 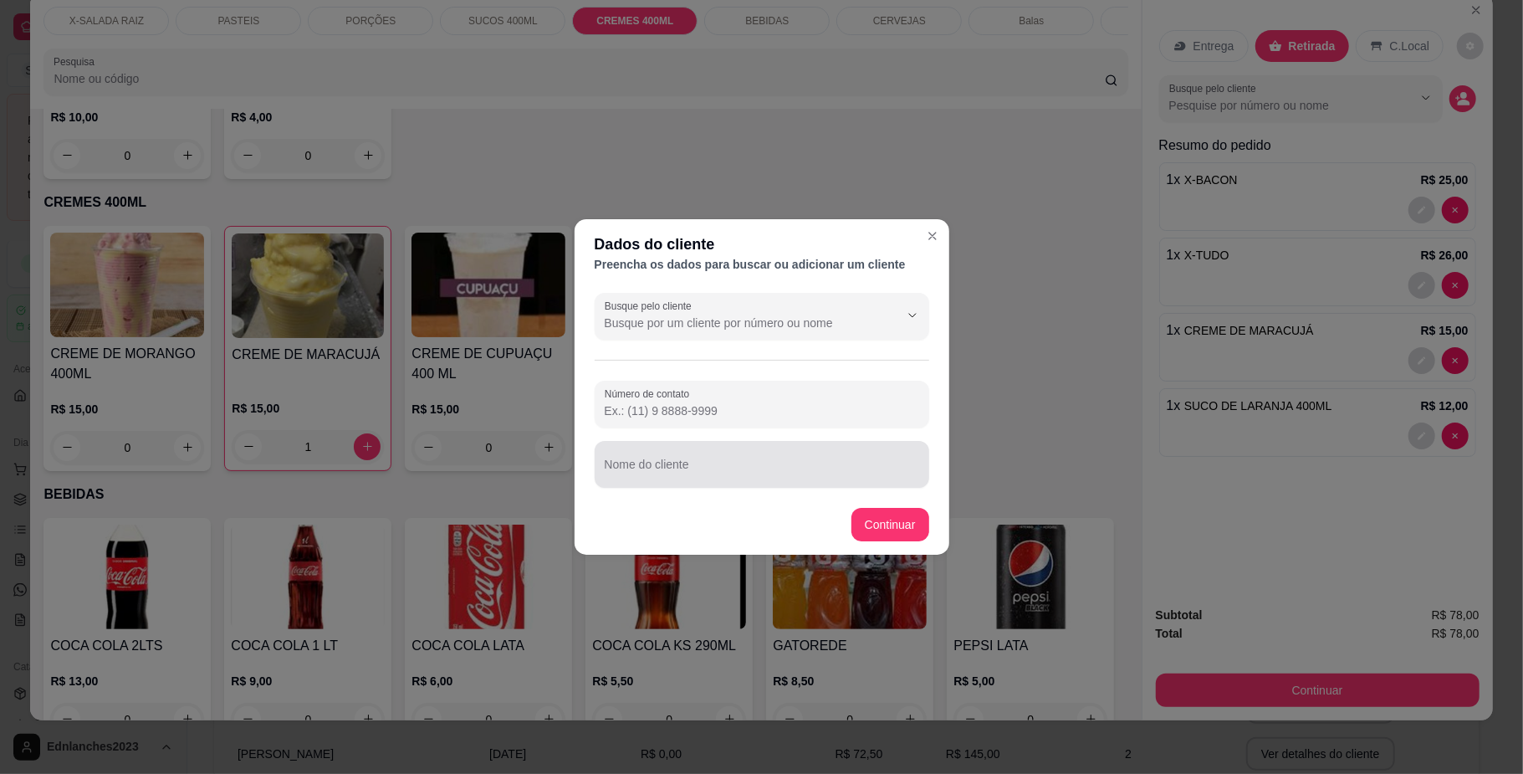 What do you see at coordinates (650, 393) in the screenshot?
I see `label: Número de contato` at bounding box center [650, 393].